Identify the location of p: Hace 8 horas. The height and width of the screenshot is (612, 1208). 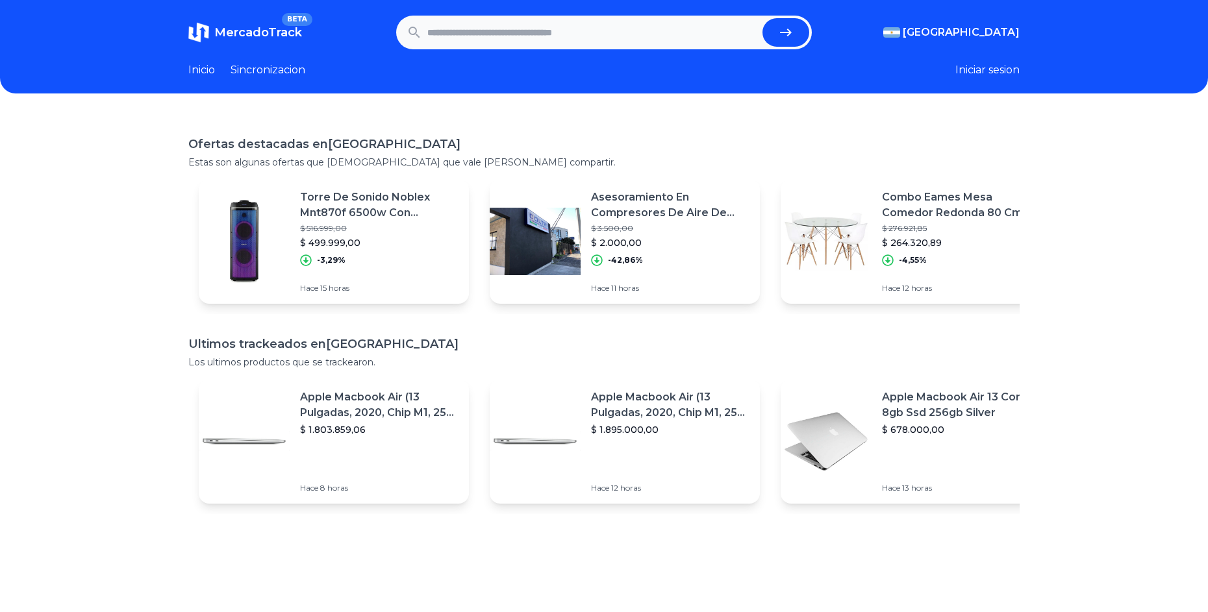
(379, 488).